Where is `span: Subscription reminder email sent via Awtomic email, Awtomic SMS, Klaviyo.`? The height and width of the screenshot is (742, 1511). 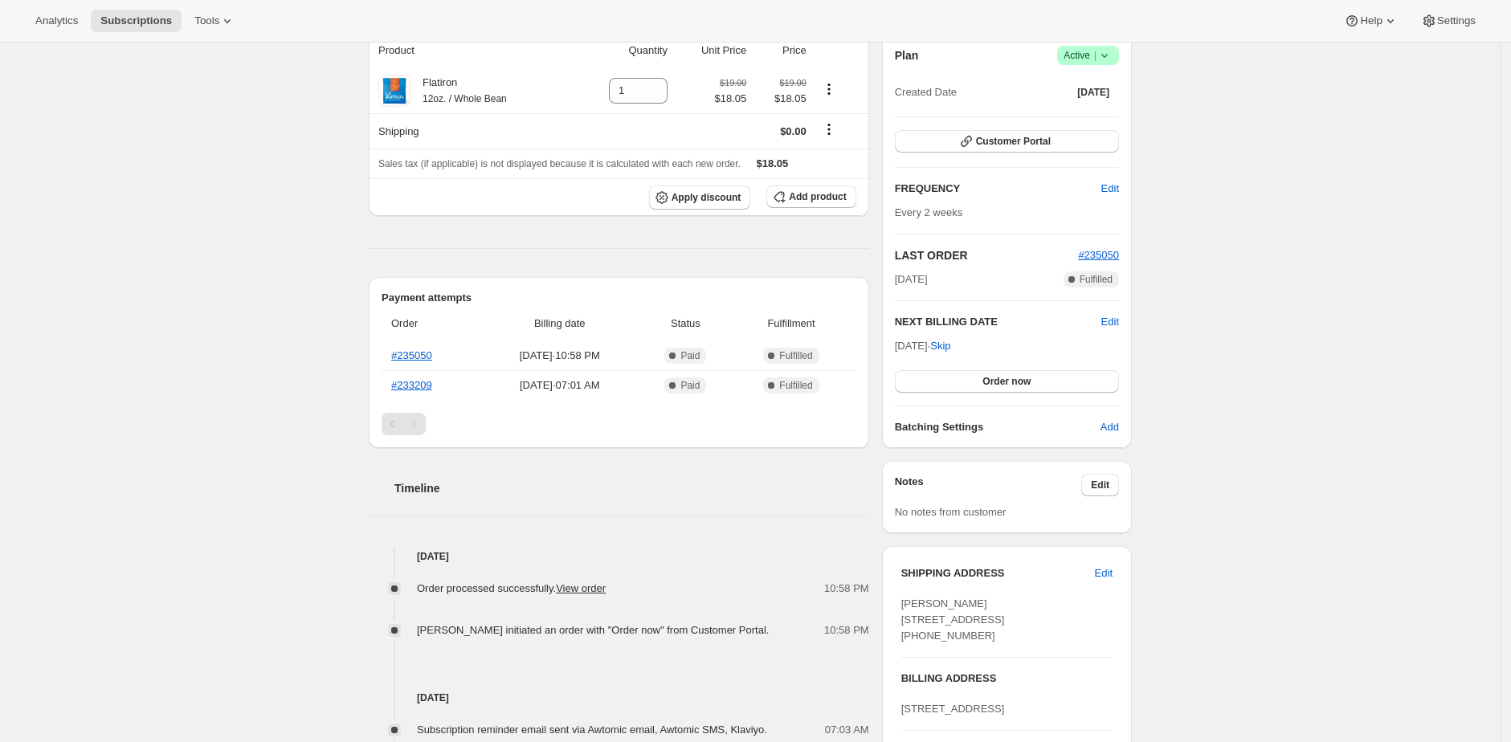 span: Subscription reminder email sent via Awtomic email, Awtomic SMS, Klaviyo. is located at coordinates (592, 729).